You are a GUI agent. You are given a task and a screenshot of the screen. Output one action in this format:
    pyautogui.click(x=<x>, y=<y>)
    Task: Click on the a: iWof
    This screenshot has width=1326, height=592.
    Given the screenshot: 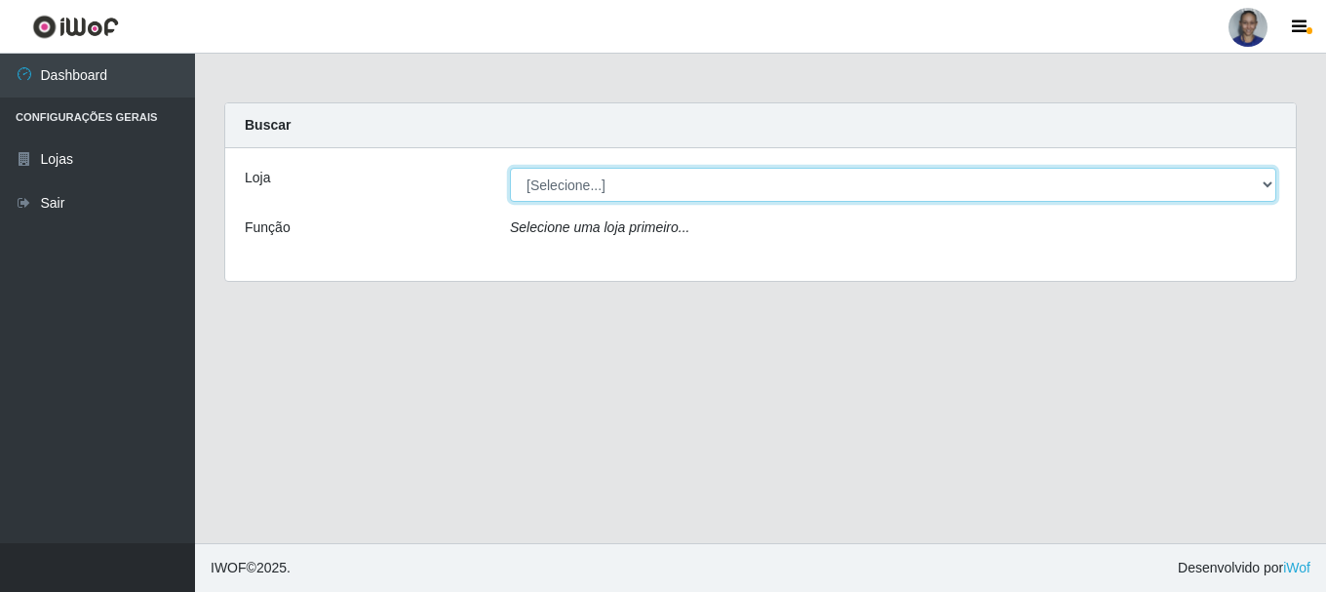 What is the action you would take?
    pyautogui.click(x=1297, y=567)
    